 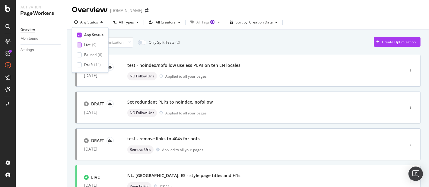 I want to click on a: Settings, so click(x=41, y=50).